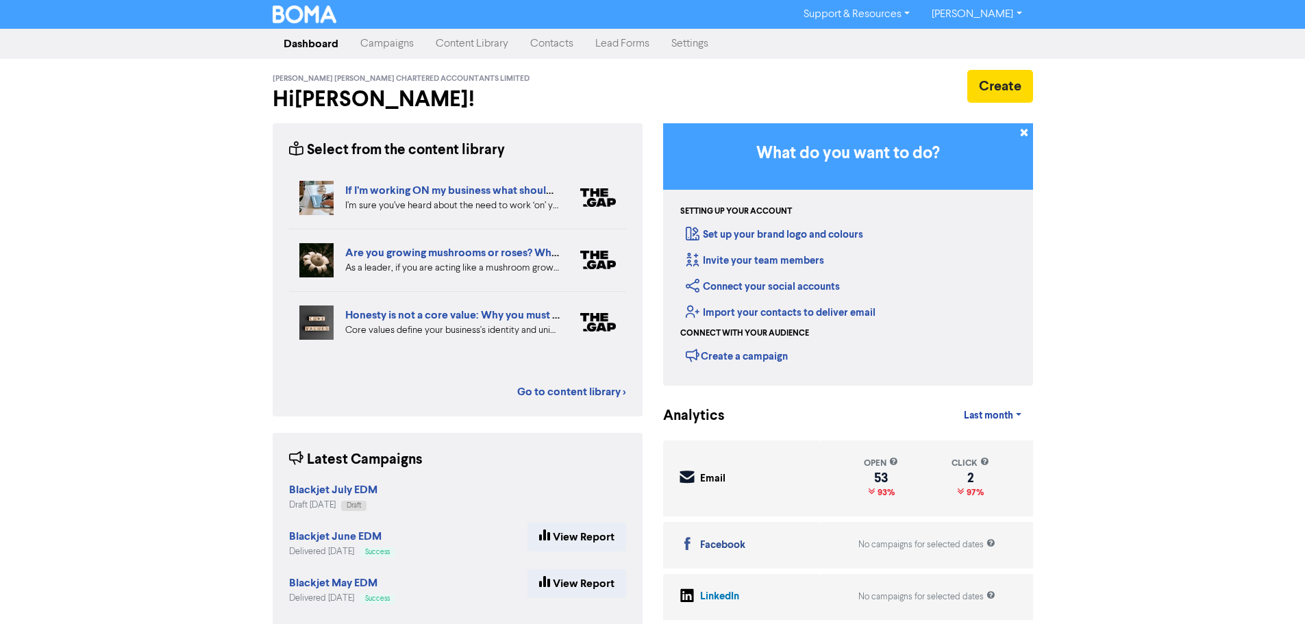  I want to click on div: I’m sure you’ve heard about the need to work ‘on’ your business as well as working ‘in’ your busi..., so click(452, 206).